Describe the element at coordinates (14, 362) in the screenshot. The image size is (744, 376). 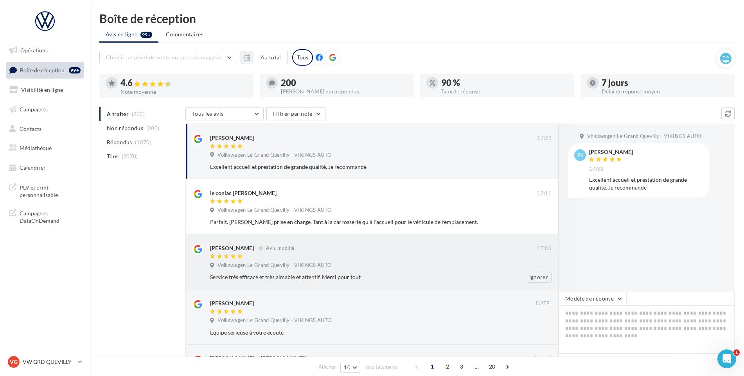
I see `span: VG` at that location.